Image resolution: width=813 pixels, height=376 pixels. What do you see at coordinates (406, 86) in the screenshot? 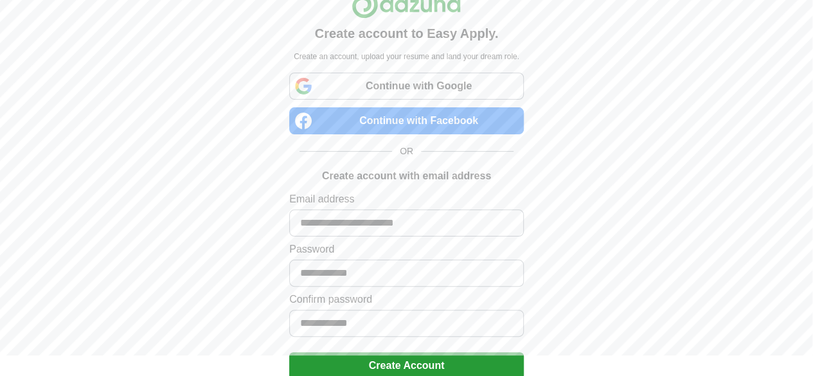
I see `a: Continue with Google` at bounding box center [406, 86].